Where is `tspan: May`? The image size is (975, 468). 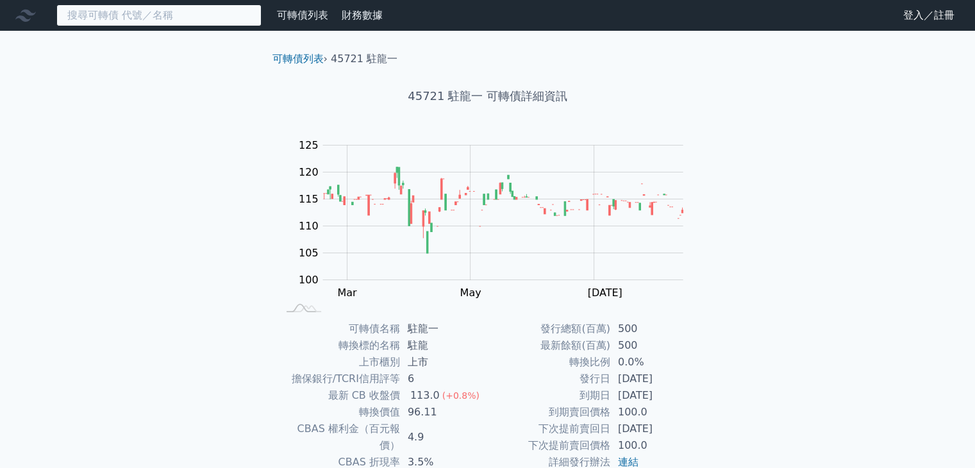 tspan: May is located at coordinates (470, 292).